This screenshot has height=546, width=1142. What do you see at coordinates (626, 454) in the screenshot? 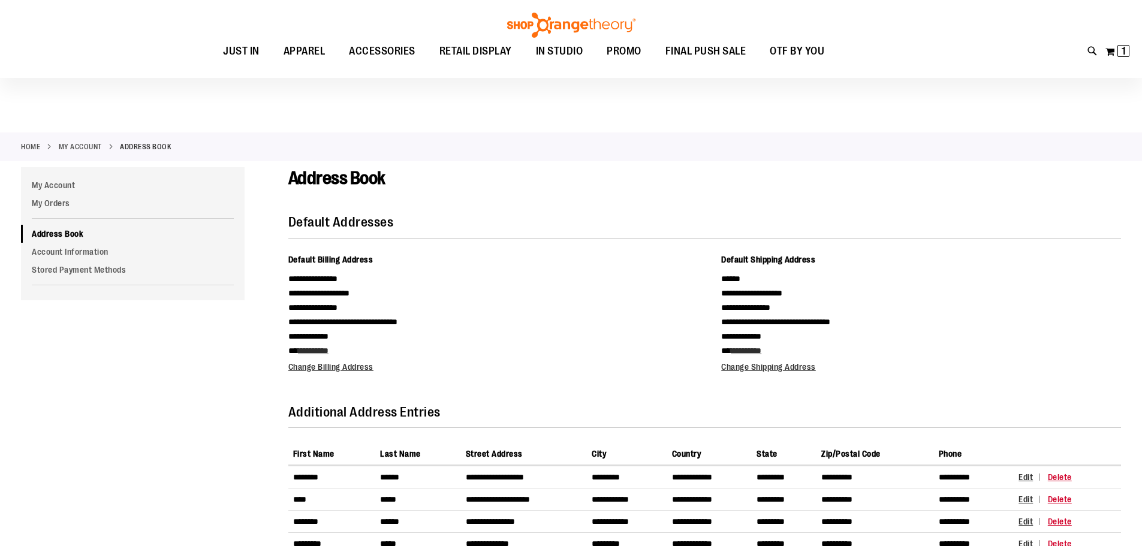
I see `th: City` at bounding box center [626, 454].